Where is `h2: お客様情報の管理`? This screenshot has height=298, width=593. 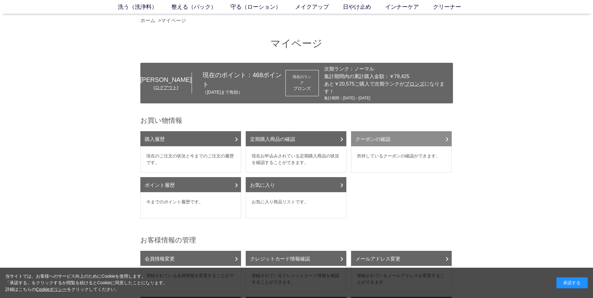
h2: お客様情報の管理 is located at coordinates (297, 240).